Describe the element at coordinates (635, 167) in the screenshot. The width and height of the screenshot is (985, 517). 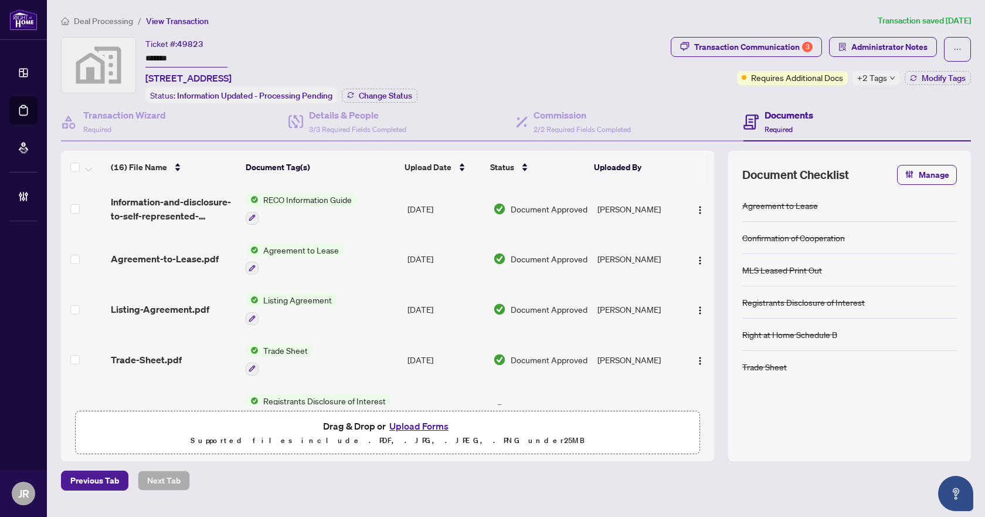
I see `th: Uploaded By` at that location.